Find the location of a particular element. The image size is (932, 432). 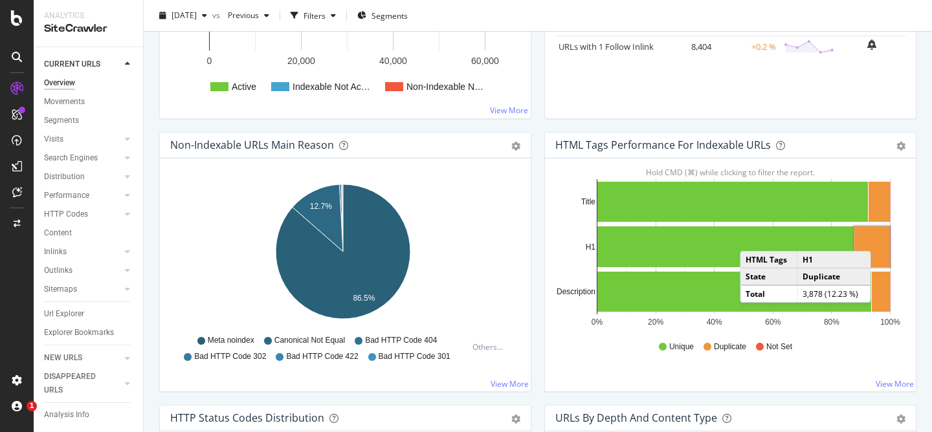

span: Bad HTTP Code 302 is located at coordinates (230, 357).